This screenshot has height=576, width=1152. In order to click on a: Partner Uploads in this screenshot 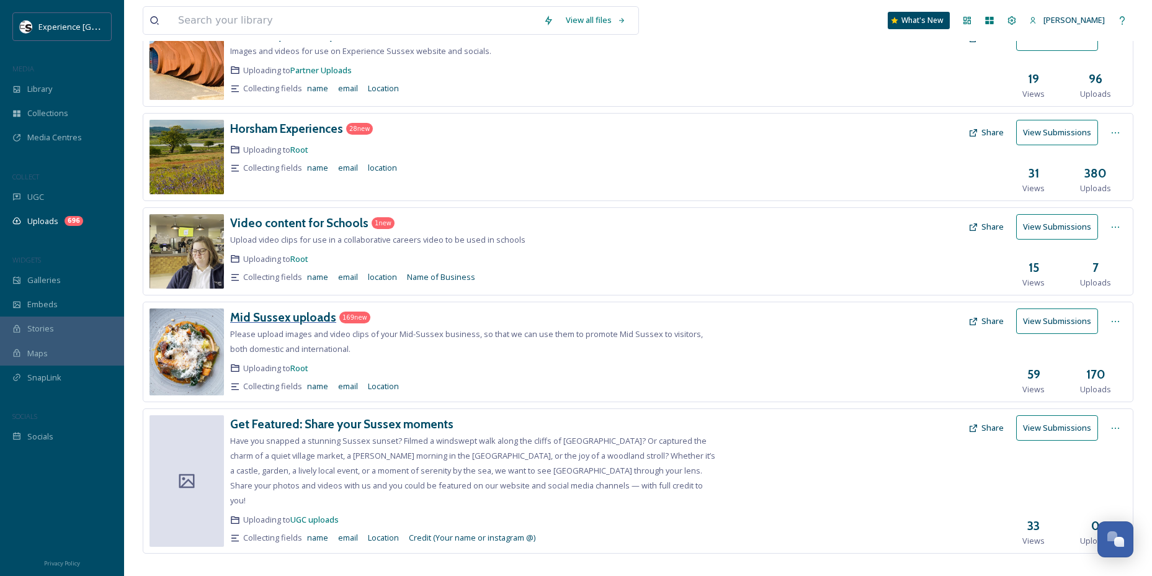, I will do `click(321, 70)`.